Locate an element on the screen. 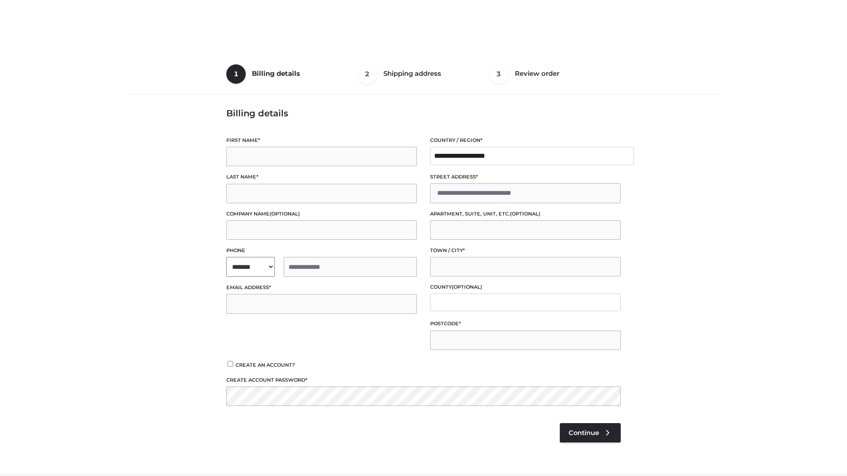  span: Create an account? is located at coordinates (265, 365).